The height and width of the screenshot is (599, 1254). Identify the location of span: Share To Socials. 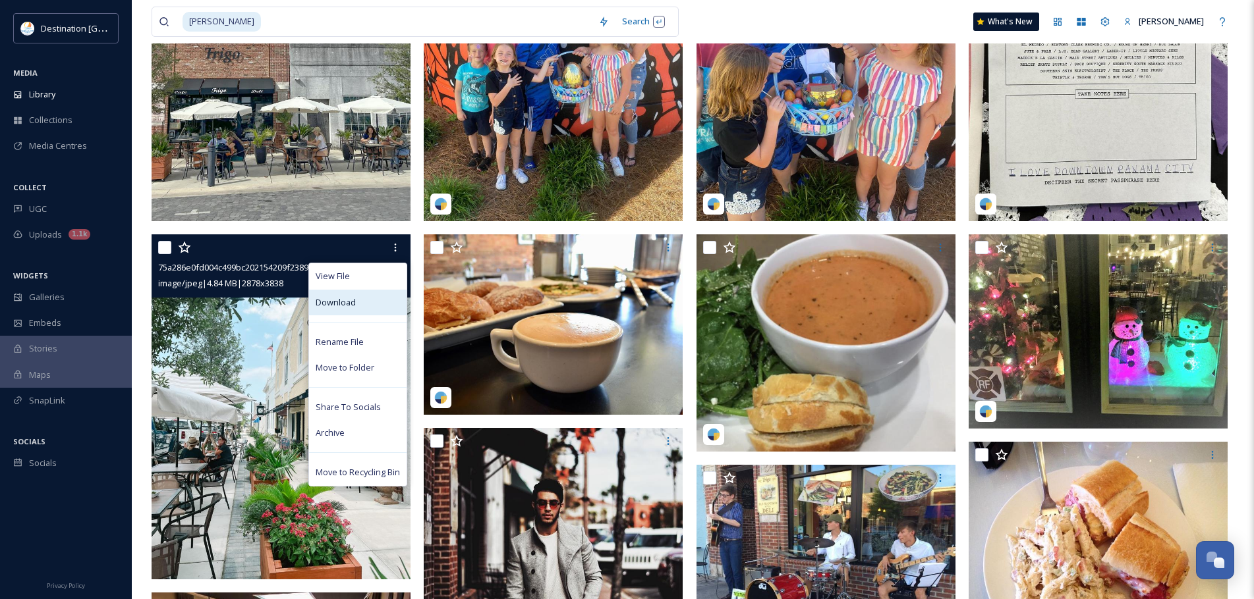
(348, 407).